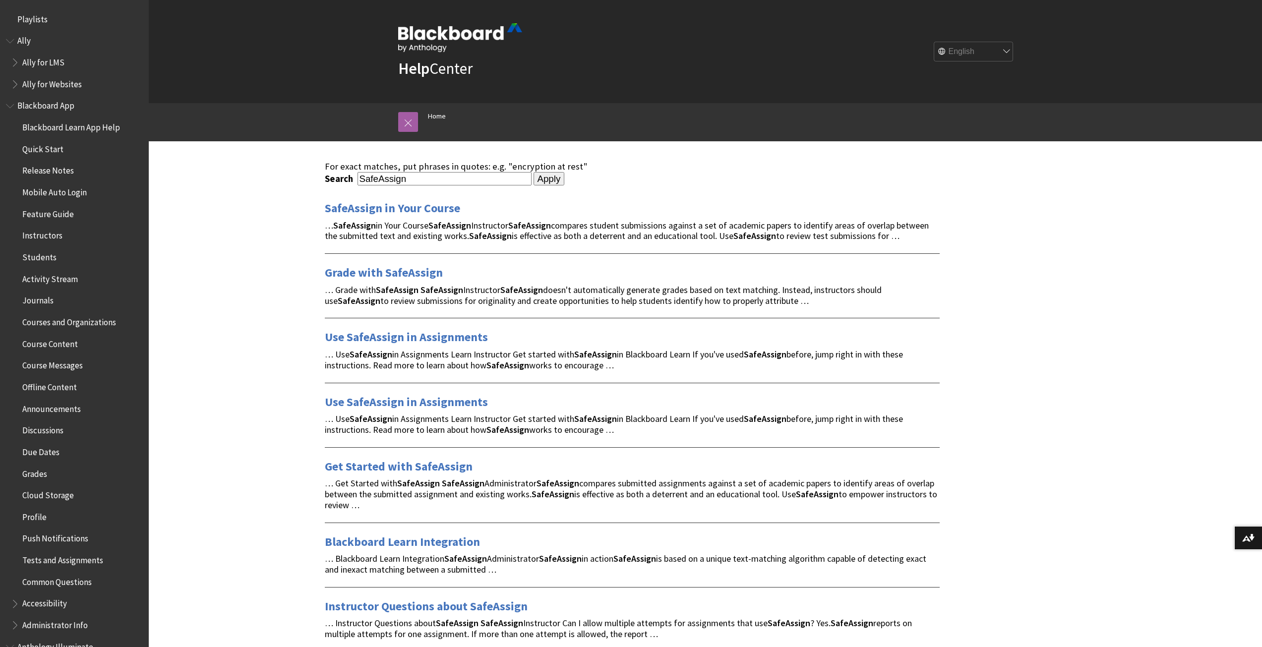  Describe the element at coordinates (74, 62) in the screenshot. I see `nav: Book outline for Anthology Ally Help` at that location.